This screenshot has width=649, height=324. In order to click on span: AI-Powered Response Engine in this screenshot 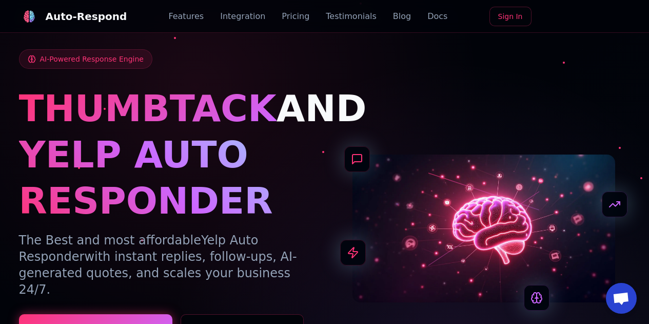, I will do `click(92, 59)`.